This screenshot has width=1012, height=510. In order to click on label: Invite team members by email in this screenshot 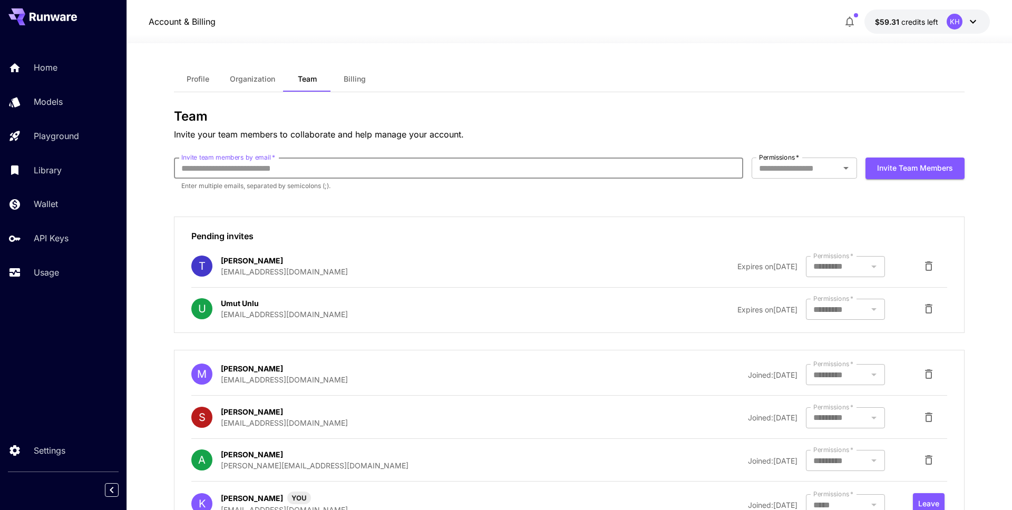, I will do `click(228, 157)`.